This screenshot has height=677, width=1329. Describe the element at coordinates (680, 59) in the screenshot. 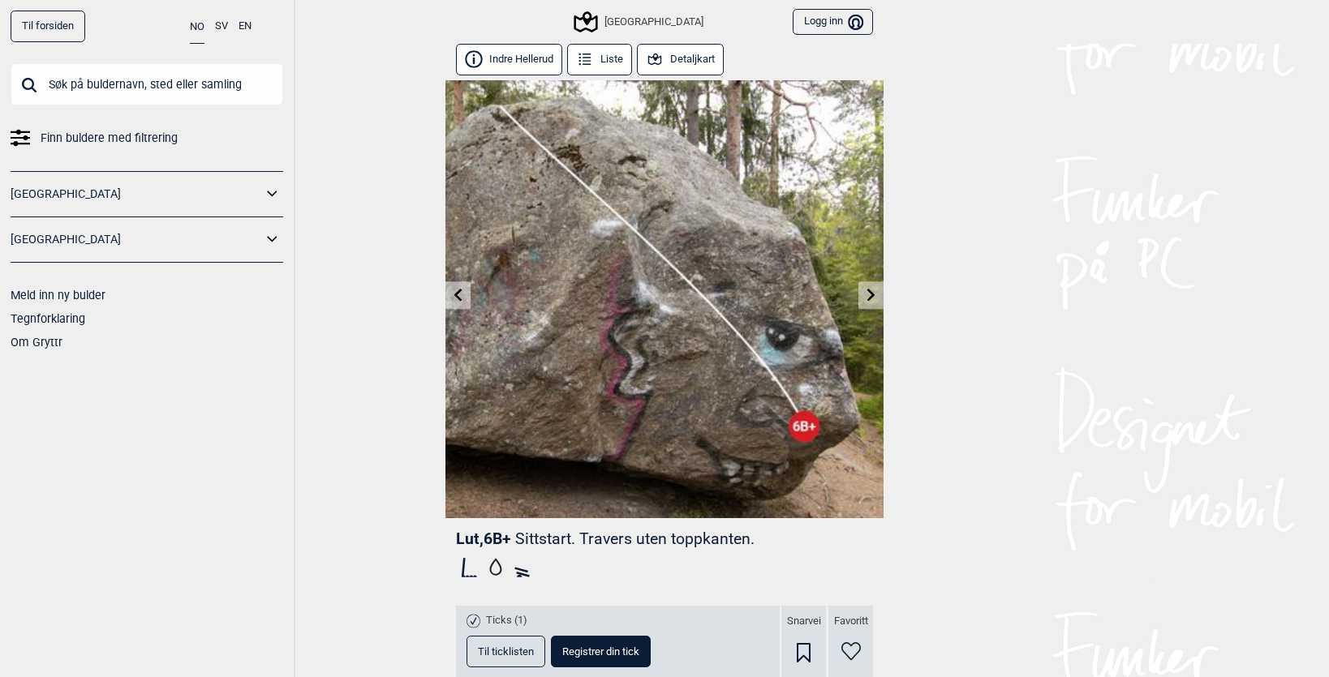

I see `button: Detaljkart` at that location.